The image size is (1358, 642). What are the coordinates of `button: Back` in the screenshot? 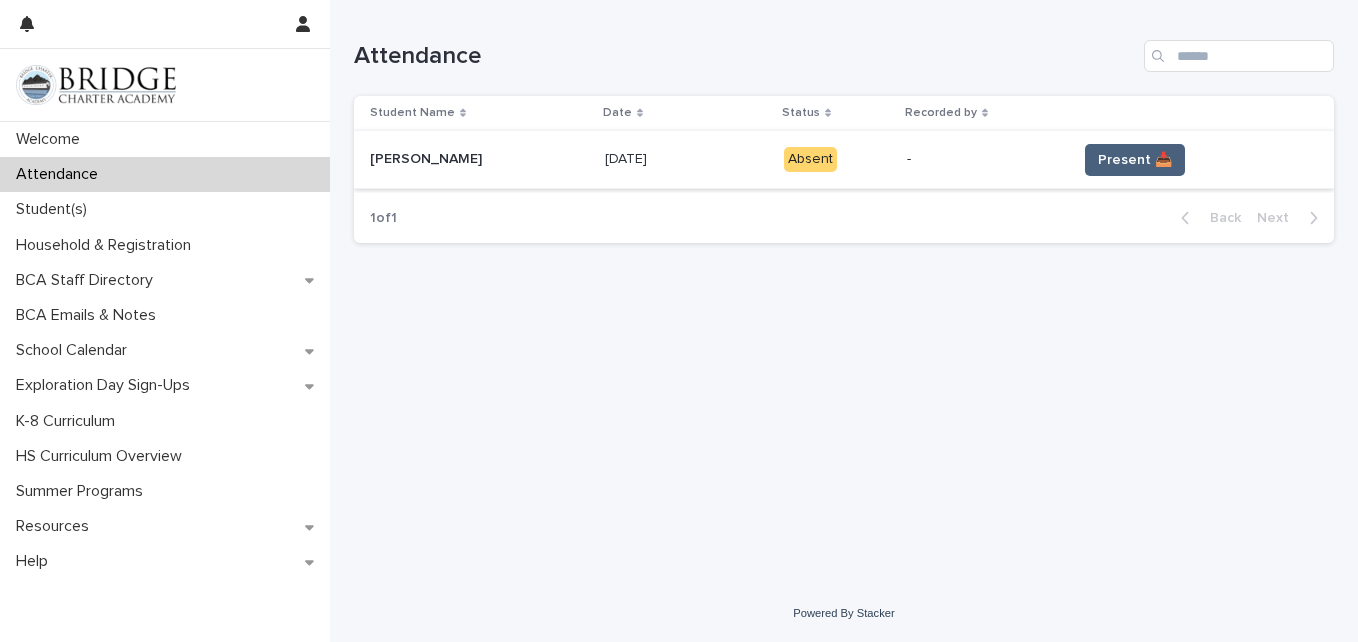 It's located at (1207, 218).